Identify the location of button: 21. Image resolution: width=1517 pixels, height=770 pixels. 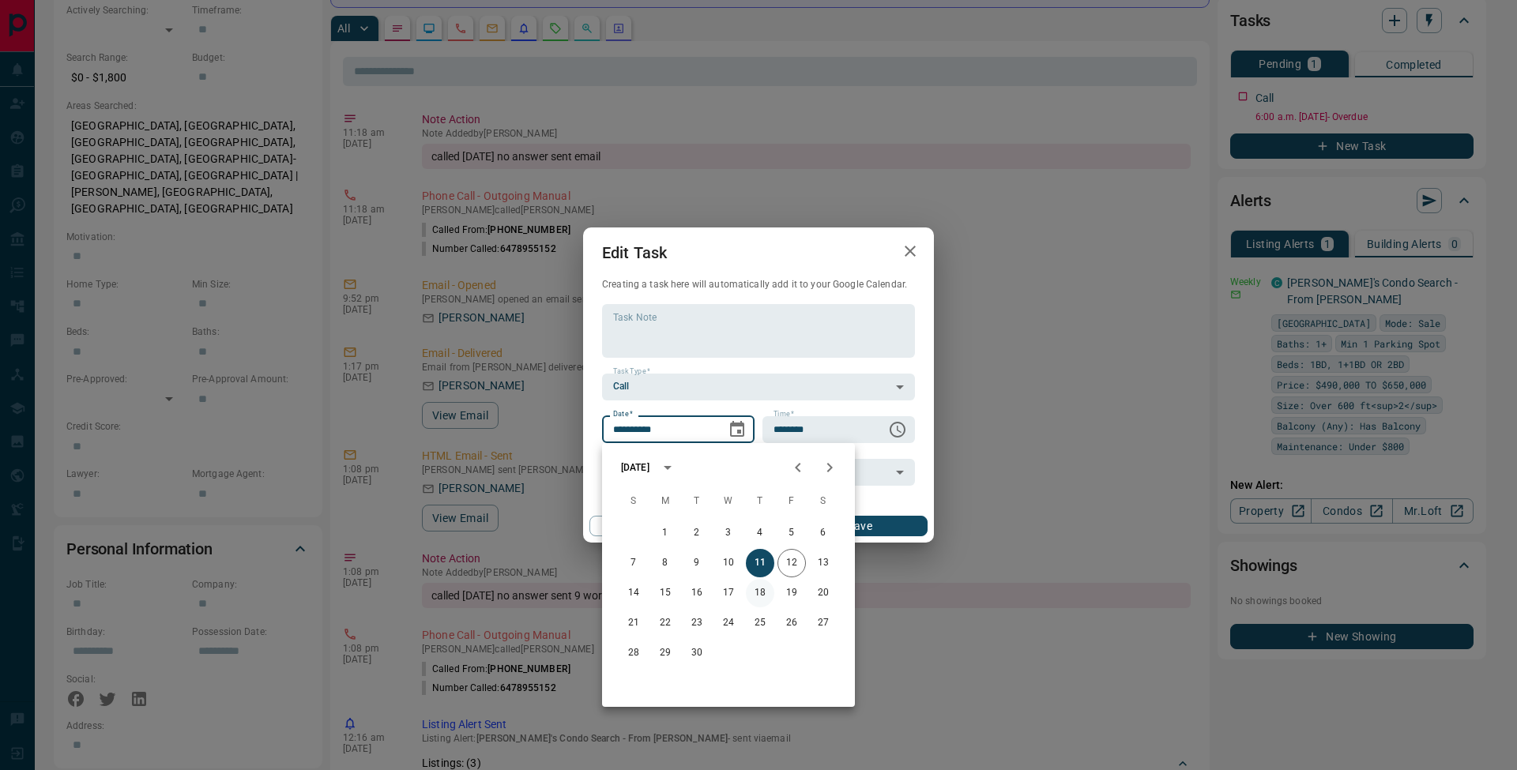
(633, 623).